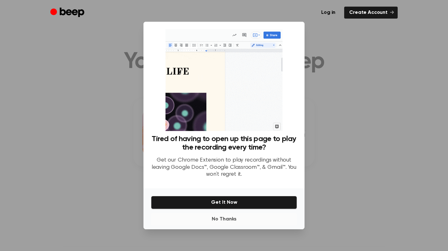 This screenshot has height=251, width=448. Describe the element at coordinates (224, 80) in the screenshot. I see `img: Beep extension in action` at that location.